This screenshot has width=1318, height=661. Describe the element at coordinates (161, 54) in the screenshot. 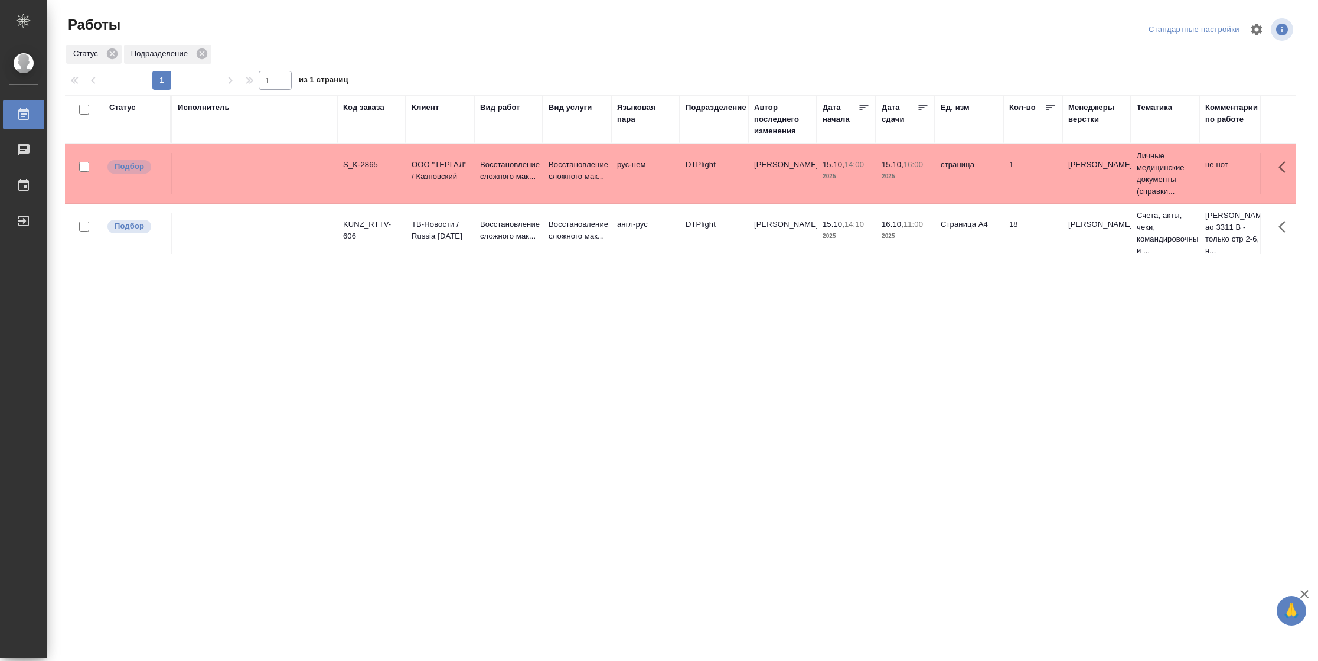

I see `p: Подразделение` at that location.